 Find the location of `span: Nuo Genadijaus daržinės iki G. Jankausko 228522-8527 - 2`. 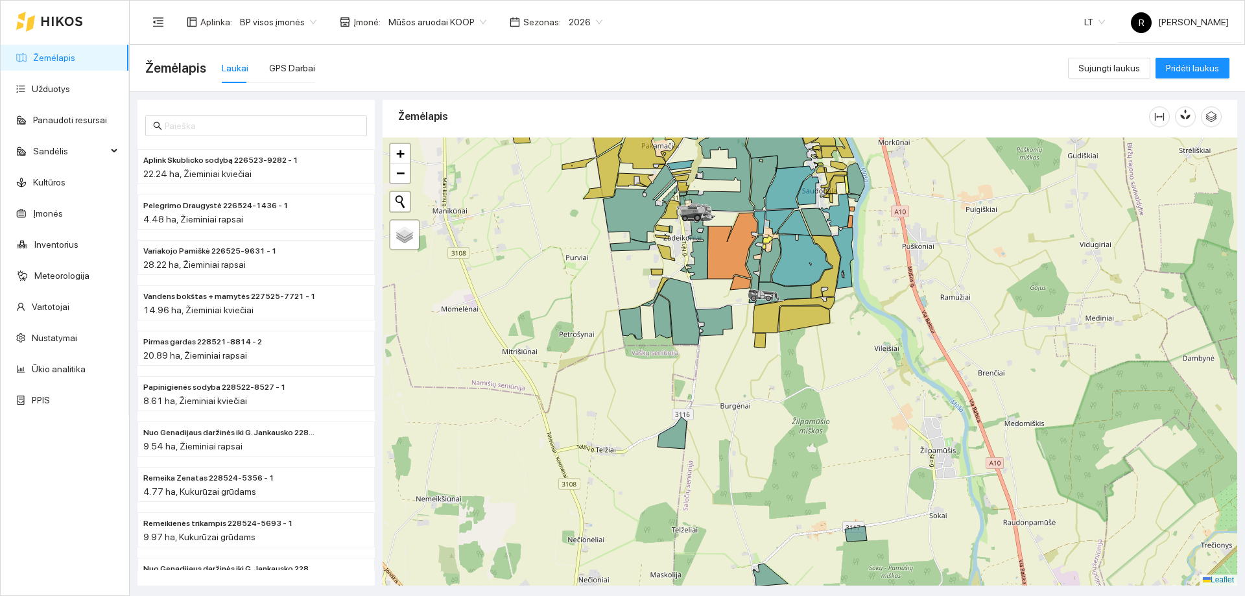

span: Nuo Genadijaus daržinės iki G. Jankausko 228522-8527 - 2 is located at coordinates (230, 433).